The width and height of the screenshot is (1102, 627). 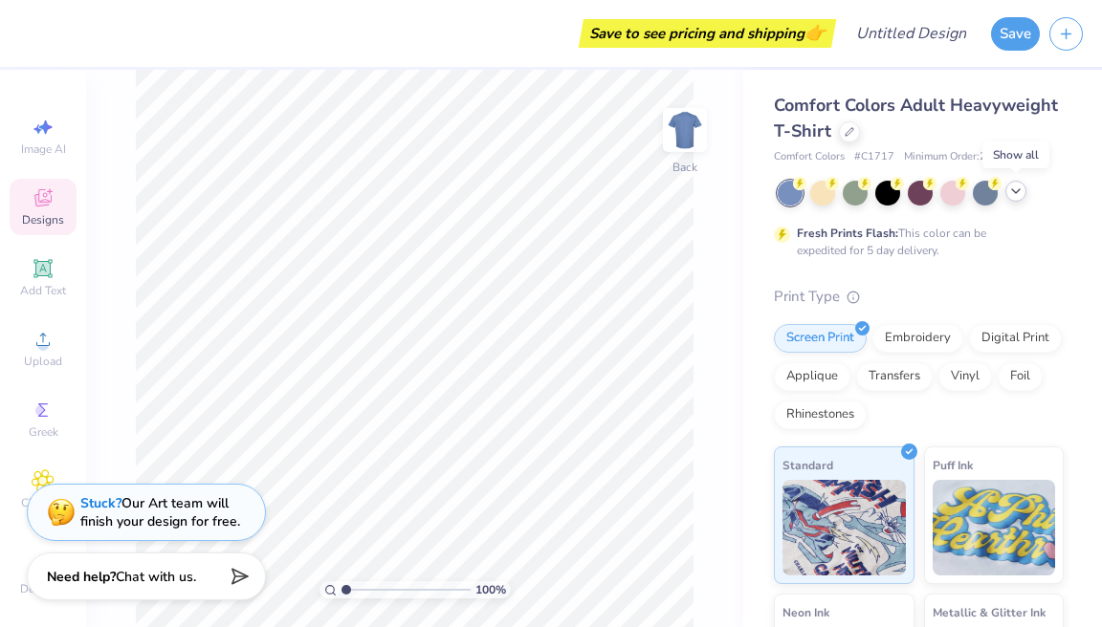 I want to click on span: Greek, so click(x=43, y=432).